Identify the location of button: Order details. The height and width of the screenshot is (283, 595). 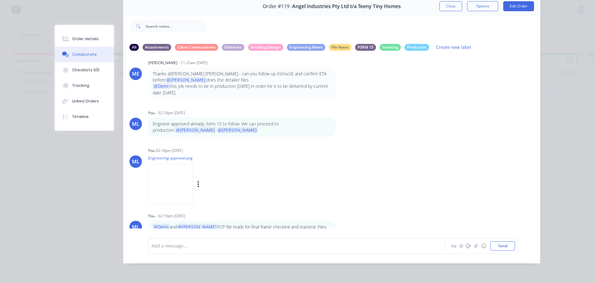
(84, 39).